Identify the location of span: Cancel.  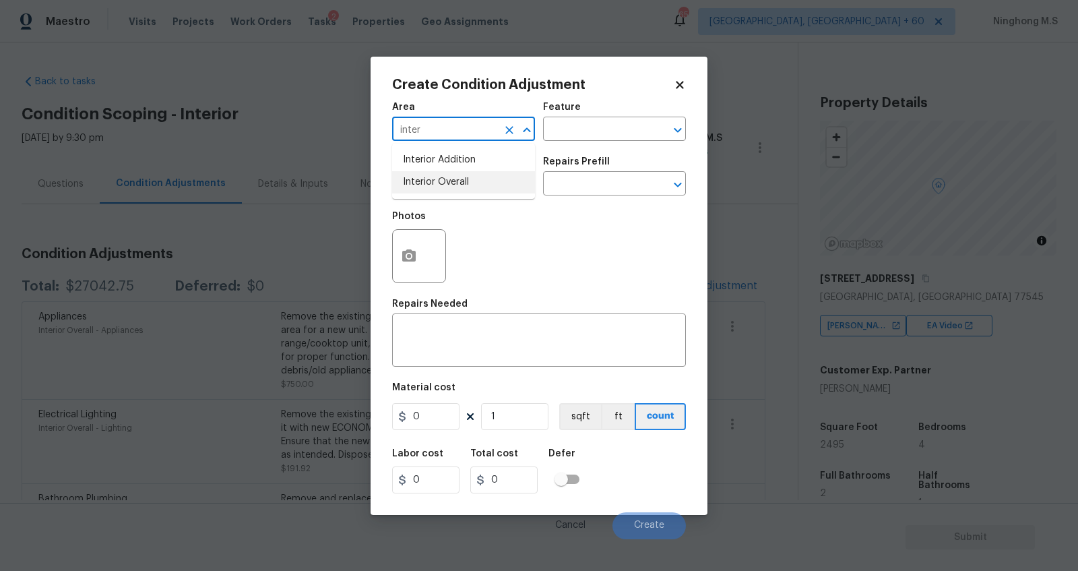
(570, 525).